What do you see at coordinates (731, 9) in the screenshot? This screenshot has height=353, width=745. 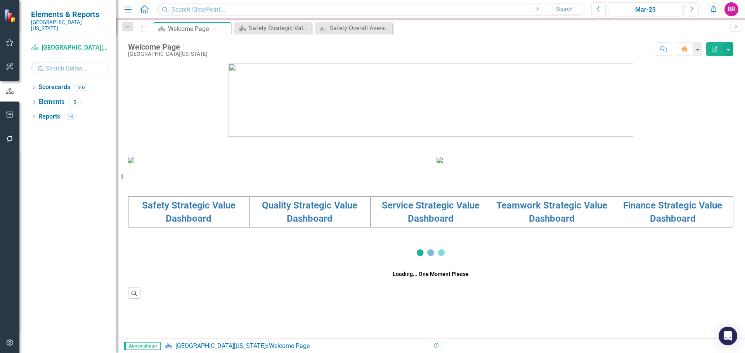 I see `button: BR` at bounding box center [731, 9].